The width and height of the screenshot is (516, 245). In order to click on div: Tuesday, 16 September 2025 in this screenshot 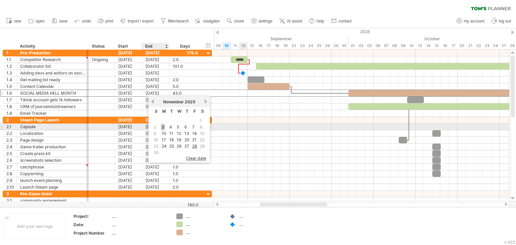, I will do `click(260, 46)`.